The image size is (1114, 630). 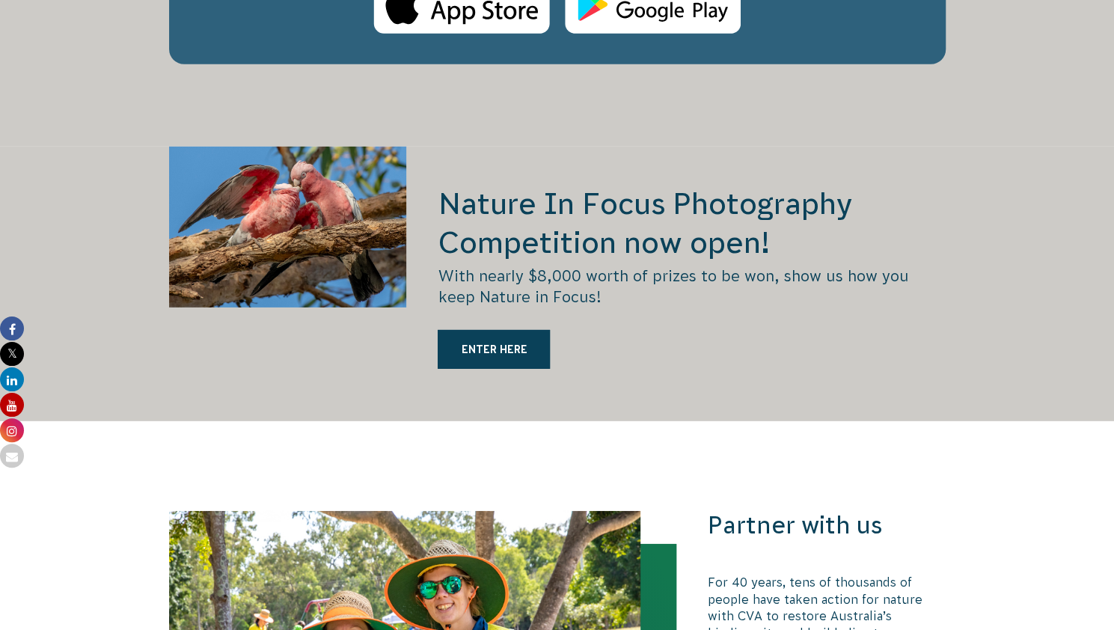 What do you see at coordinates (494, 350) in the screenshot?
I see `a: ENTER HERE` at bounding box center [494, 350].